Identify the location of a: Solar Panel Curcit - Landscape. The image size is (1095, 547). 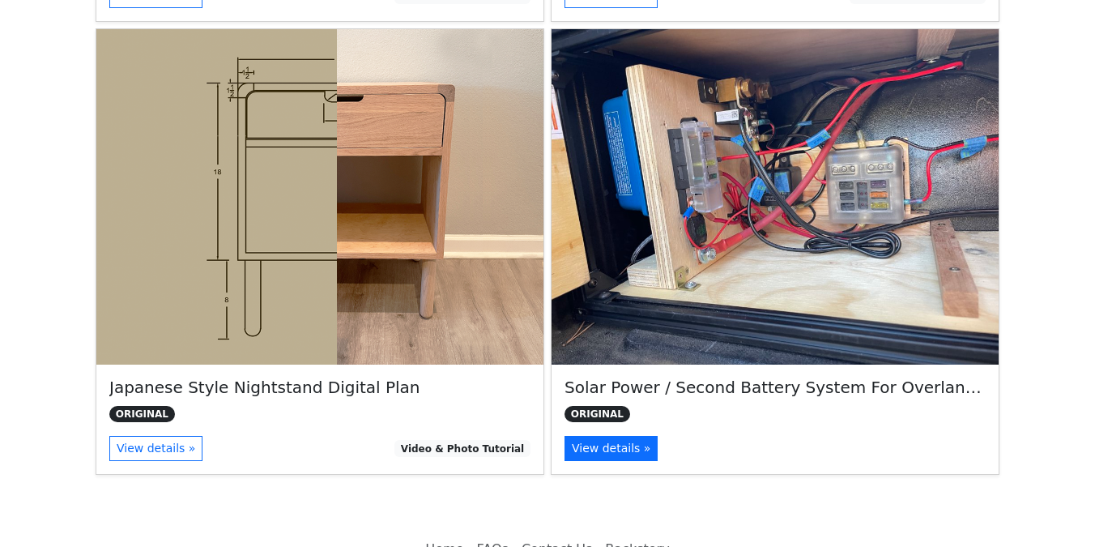
(775, 197).